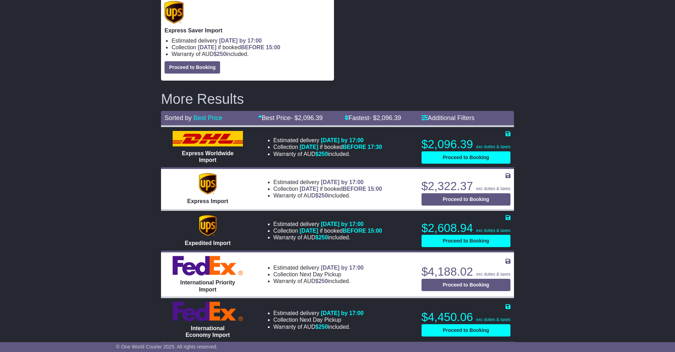  What do you see at coordinates (466, 317) in the screenshot?
I see `p: $4,450.06` at bounding box center [466, 317].